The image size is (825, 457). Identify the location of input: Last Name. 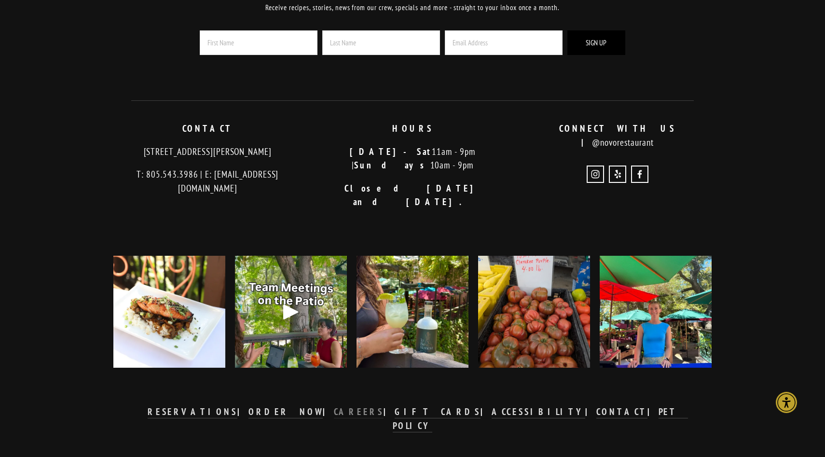
(381, 42).